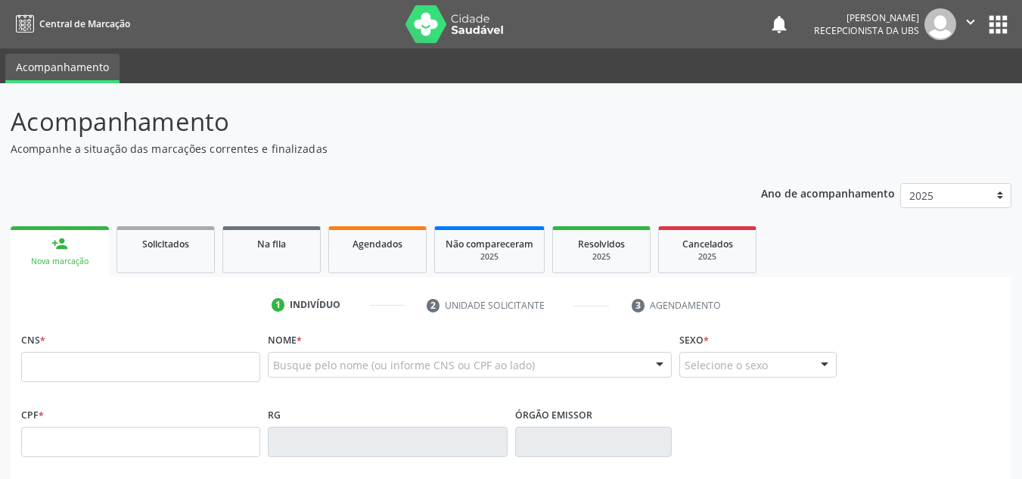 The image size is (1022, 479). Describe the element at coordinates (404, 365) in the screenshot. I see `span: Busque pelo nome (ou informe CNS ou CPF ao lado)` at that location.